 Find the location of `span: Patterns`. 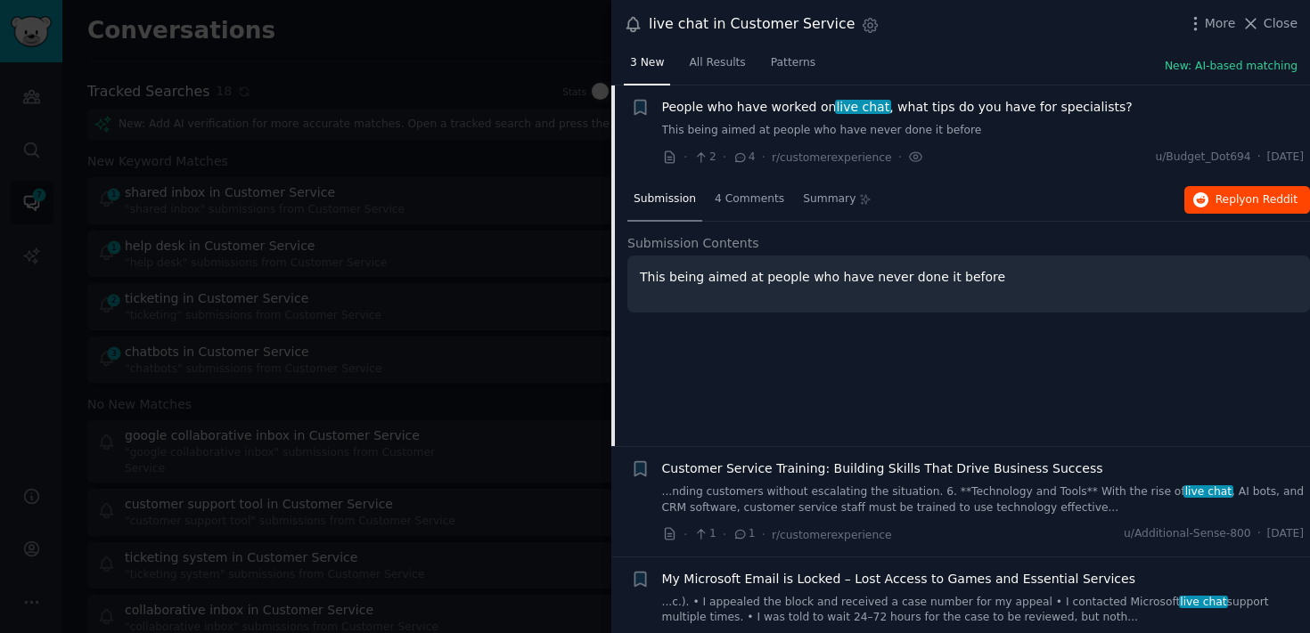

span: Patterns is located at coordinates (793, 63).